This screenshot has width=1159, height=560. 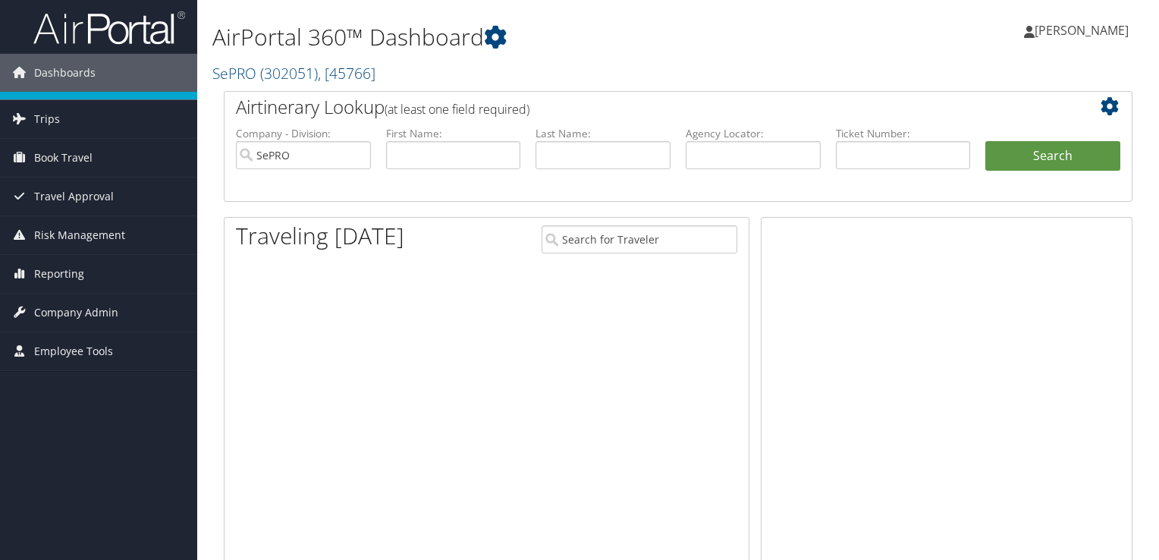 I want to click on span: Risk Management, so click(x=80, y=235).